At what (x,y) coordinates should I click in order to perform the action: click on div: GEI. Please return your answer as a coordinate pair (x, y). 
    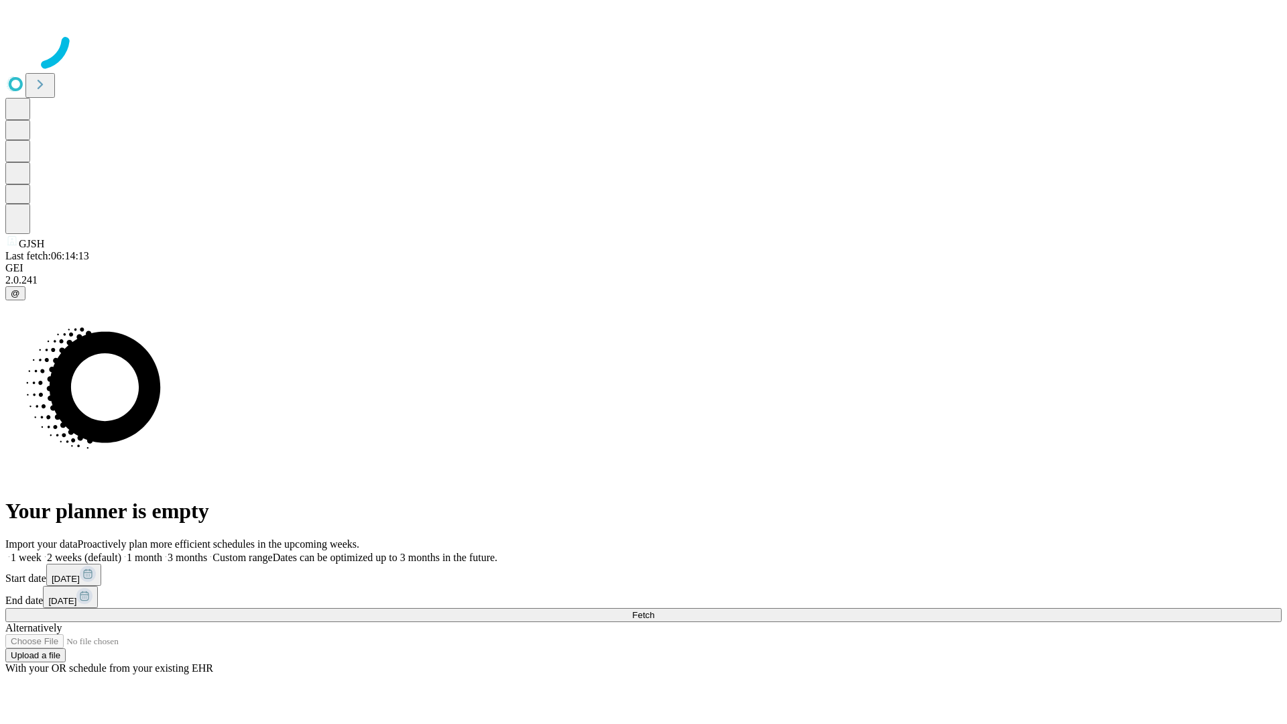
    Looking at the image, I should click on (643, 268).